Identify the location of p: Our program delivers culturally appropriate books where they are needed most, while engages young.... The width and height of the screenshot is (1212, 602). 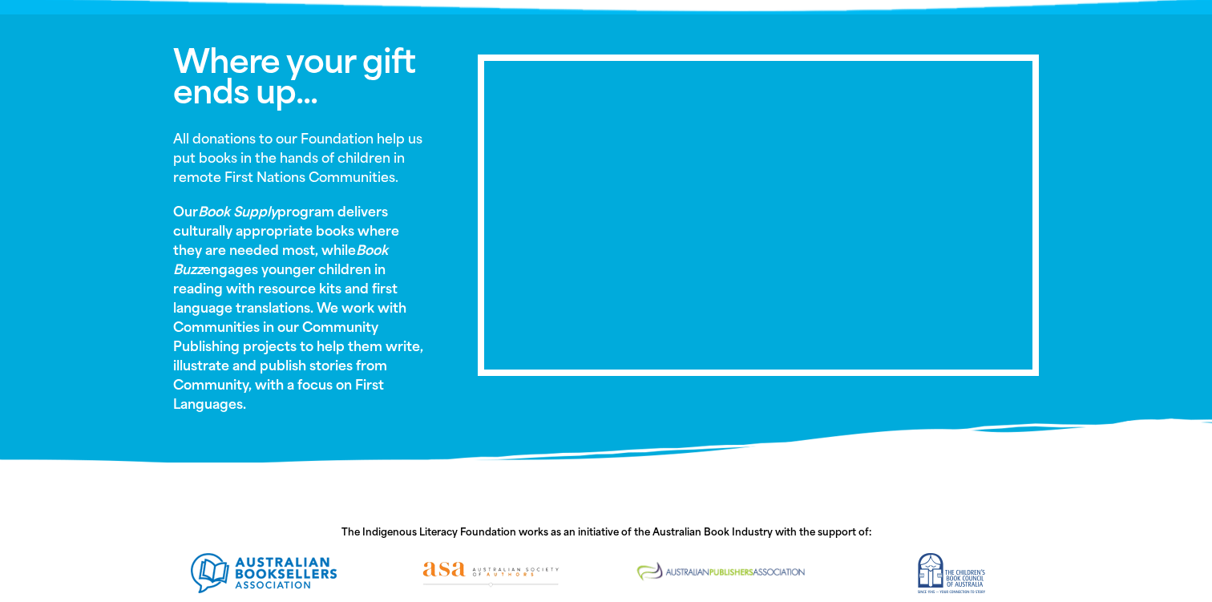
(301, 309).